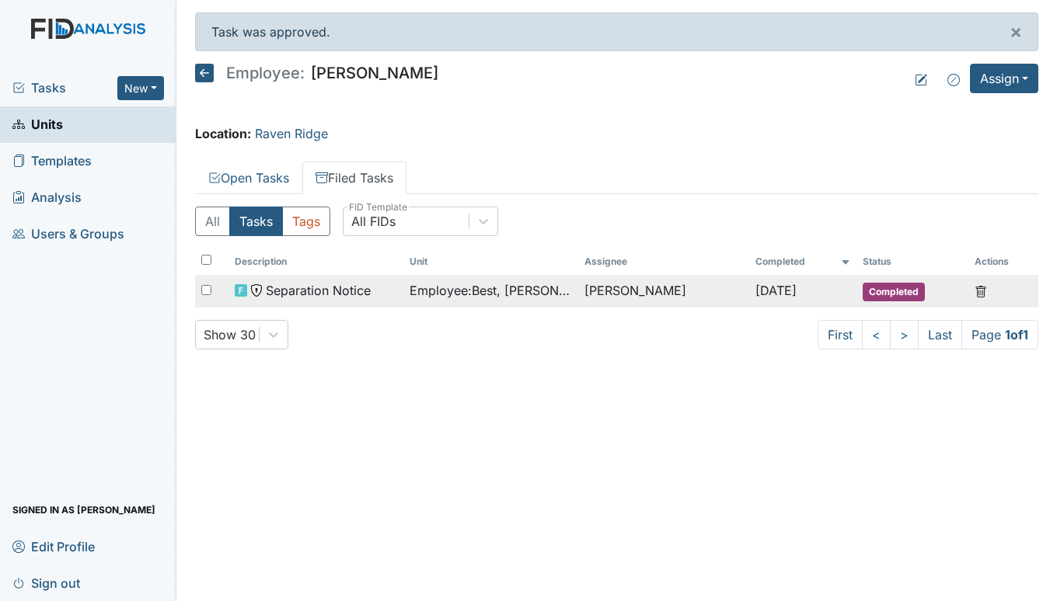 This screenshot has width=1057, height=601. Describe the element at coordinates (1004, 78) in the screenshot. I see `button: Assign` at that location.